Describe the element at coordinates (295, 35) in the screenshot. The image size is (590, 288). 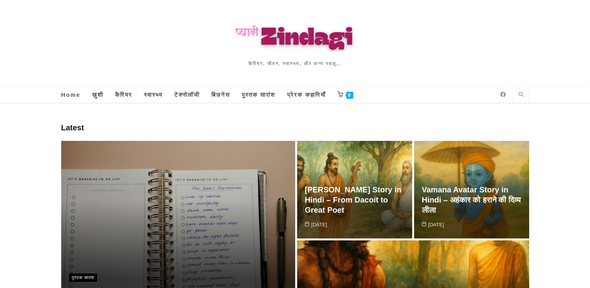
I see `img: Pyaari Zindagi` at that location.